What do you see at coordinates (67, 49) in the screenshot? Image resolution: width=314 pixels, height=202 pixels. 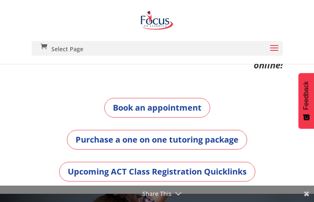 I see `span: Select Page` at bounding box center [67, 49].